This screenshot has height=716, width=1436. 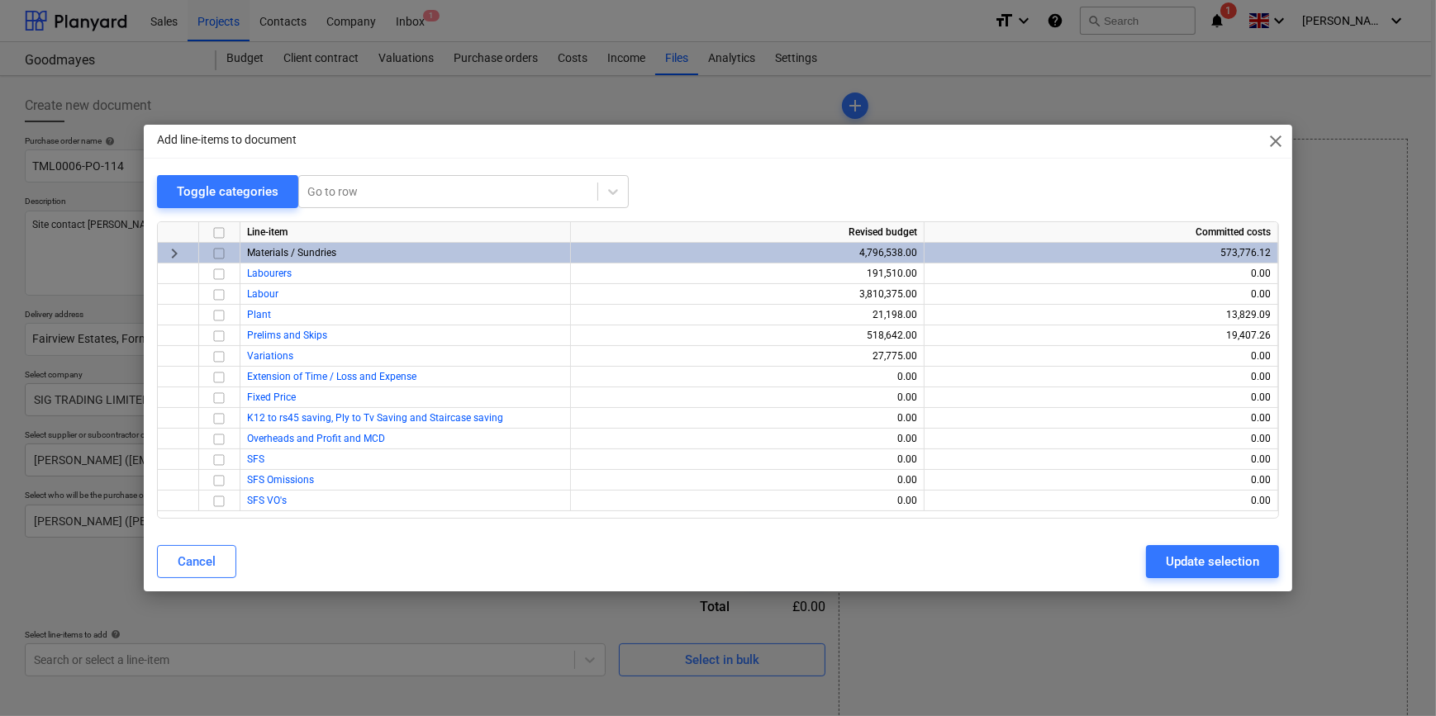 I want to click on span: K12 to rs45 saving, Ply to Tv Saving and Staircase saving, so click(x=375, y=418).